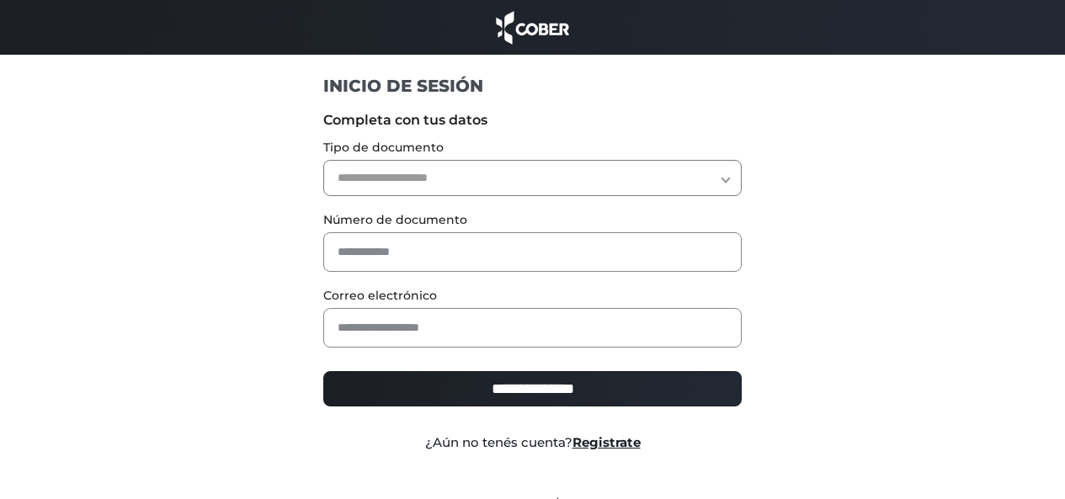 The height and width of the screenshot is (499, 1065). Describe the element at coordinates (532, 443) in the screenshot. I see `div: ¿Aún no tenés cuenta?` at that location.